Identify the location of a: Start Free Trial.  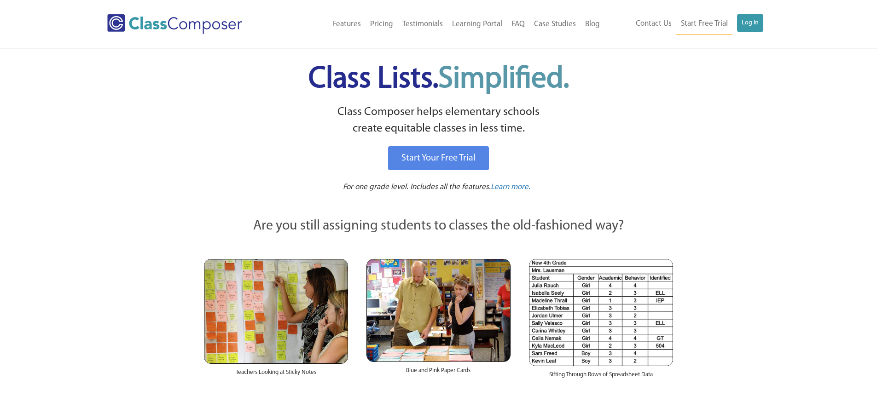
(704, 24).